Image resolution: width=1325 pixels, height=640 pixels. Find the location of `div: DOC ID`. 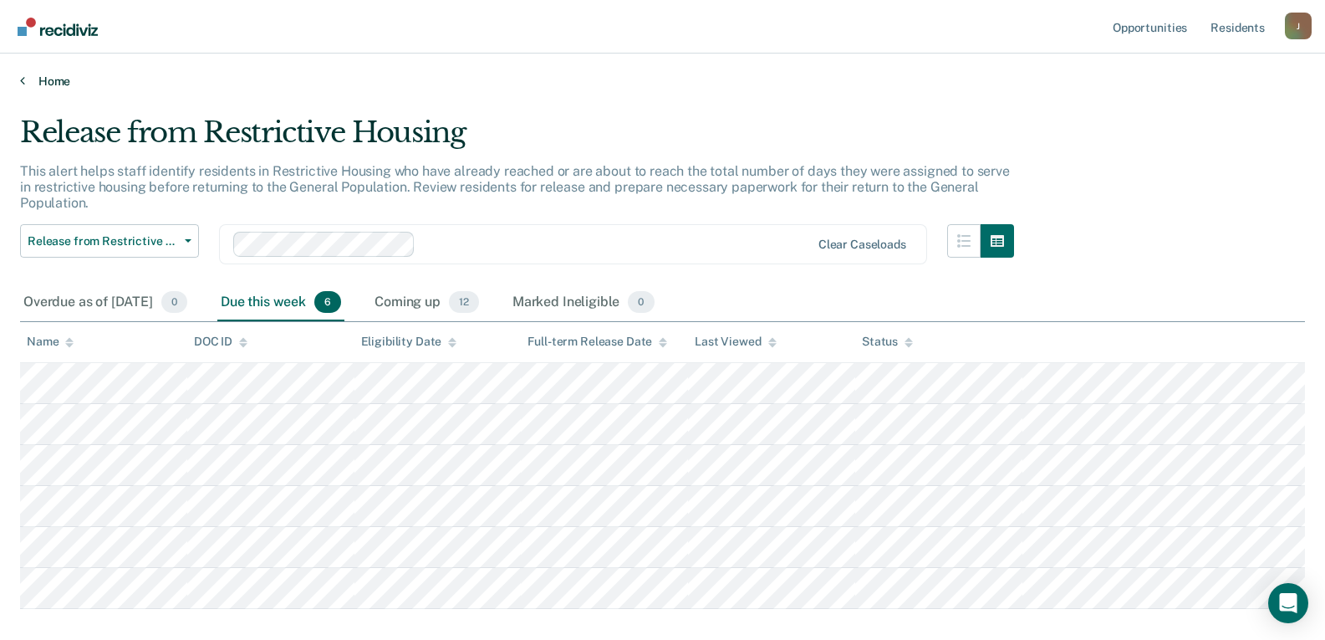

div: DOC ID is located at coordinates (221, 341).